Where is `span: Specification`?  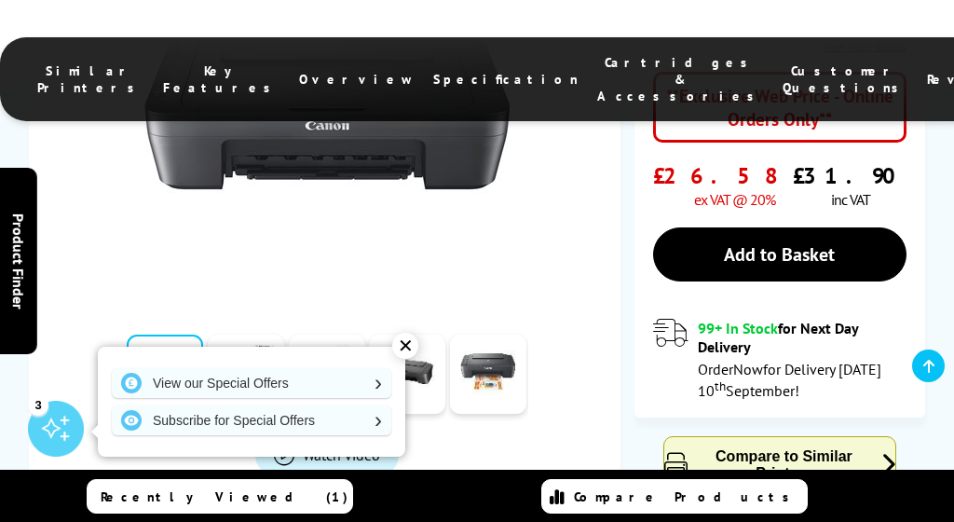
span: Specification is located at coordinates (506, 79).